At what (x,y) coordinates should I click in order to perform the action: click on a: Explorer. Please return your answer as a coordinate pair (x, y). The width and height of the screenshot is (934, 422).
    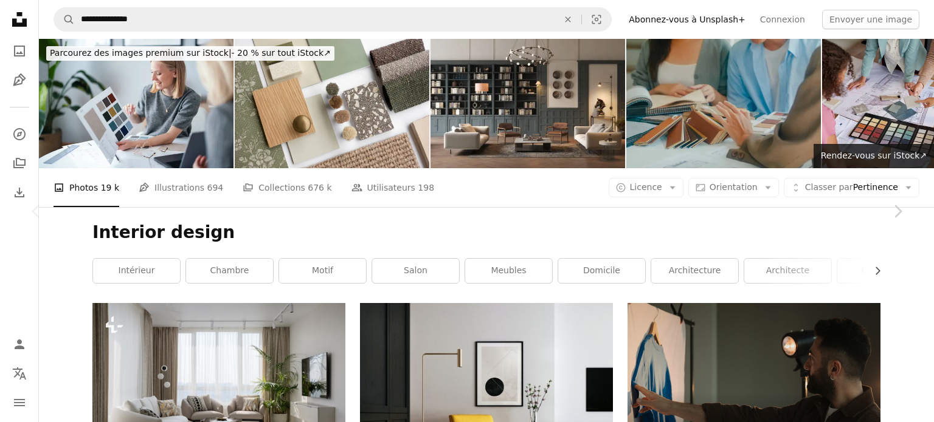
    Looking at the image, I should click on (19, 134).